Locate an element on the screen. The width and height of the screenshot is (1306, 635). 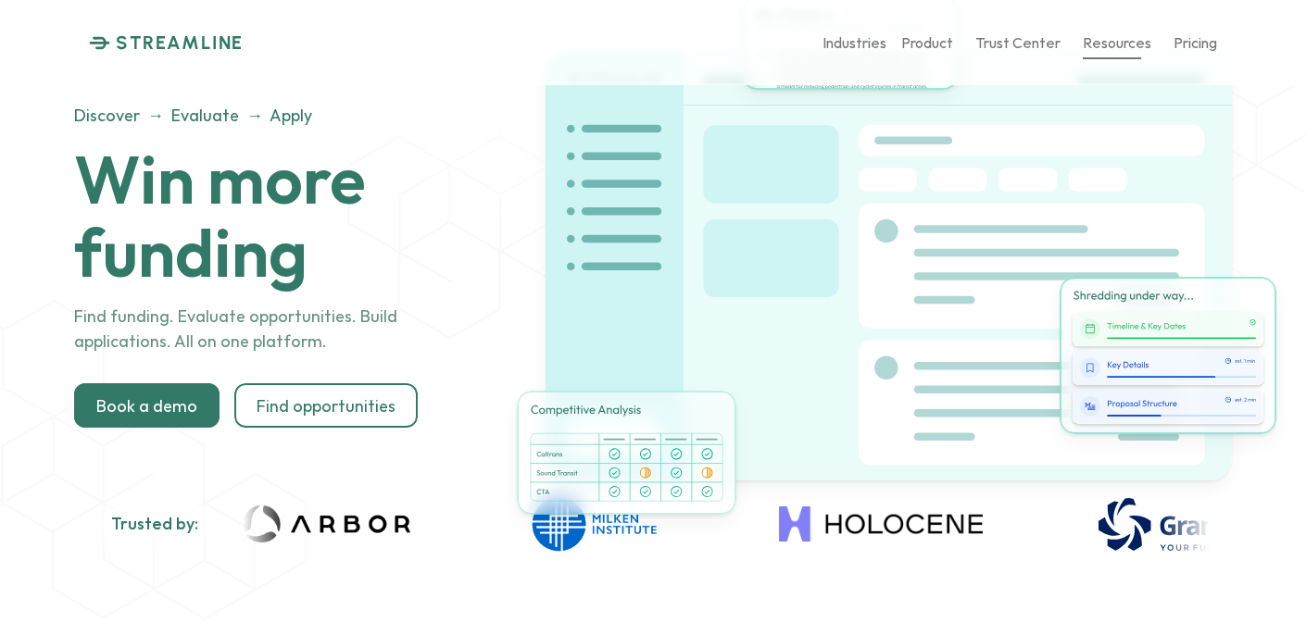
p: Industries is located at coordinates (854, 42).